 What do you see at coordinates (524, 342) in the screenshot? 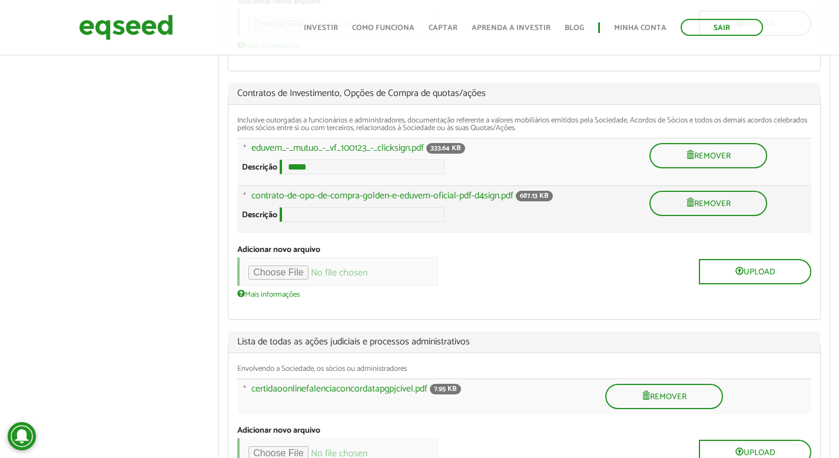
I see `span: Lista de todas as ações judiciais e processos administrativos` at bounding box center [524, 342].